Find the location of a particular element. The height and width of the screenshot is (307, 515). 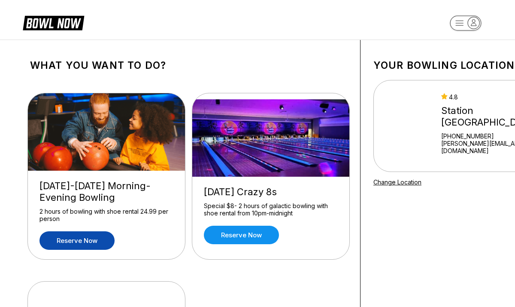

div: 2 hours of bowling with shoe rental 24.99 per person is located at coordinates (106, 215).